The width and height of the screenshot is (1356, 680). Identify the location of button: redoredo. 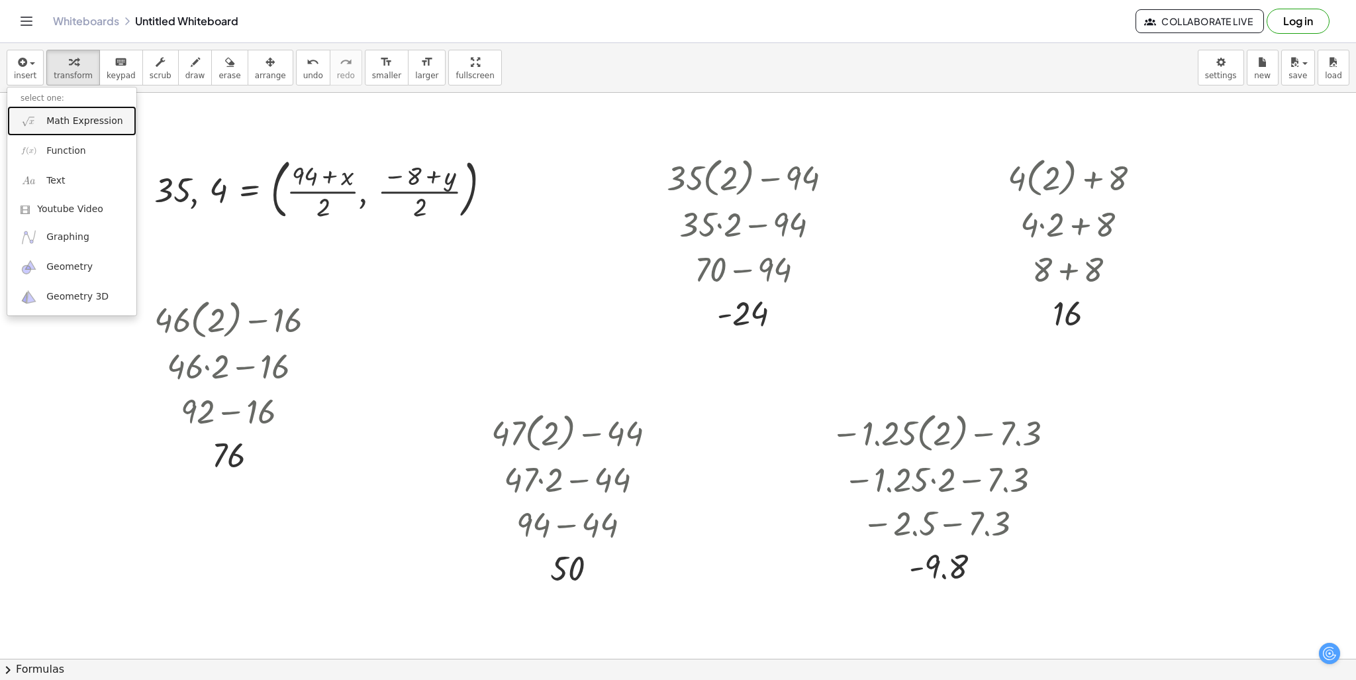
(346, 68).